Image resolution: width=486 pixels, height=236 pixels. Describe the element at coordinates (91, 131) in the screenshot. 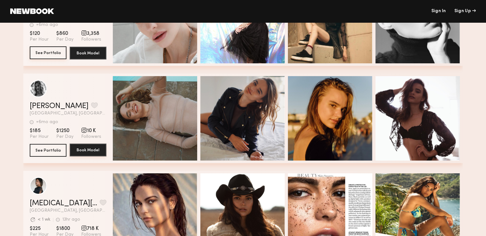

I see `span: 10 K` at that location.